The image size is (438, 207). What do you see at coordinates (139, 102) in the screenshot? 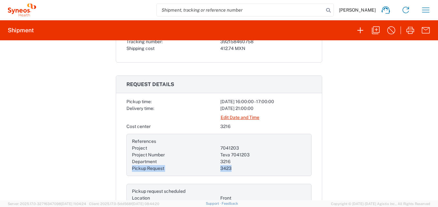
I see `span: Pickup time:` at bounding box center [139, 102].